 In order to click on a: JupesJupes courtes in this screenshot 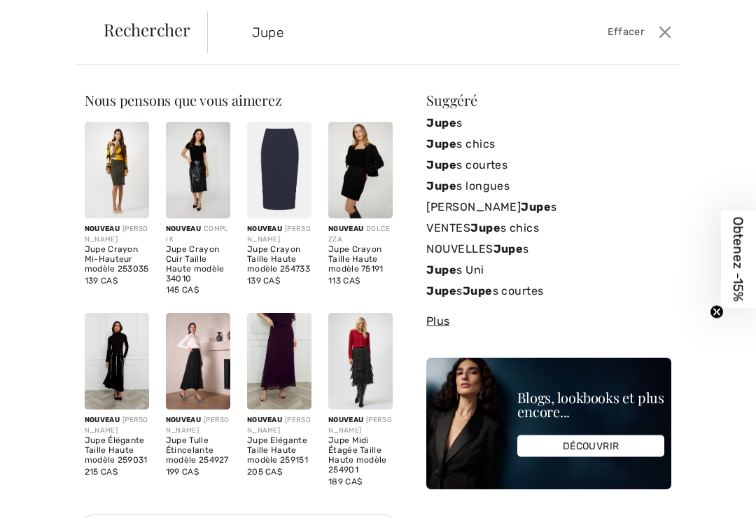, I will do `click(549, 291)`.